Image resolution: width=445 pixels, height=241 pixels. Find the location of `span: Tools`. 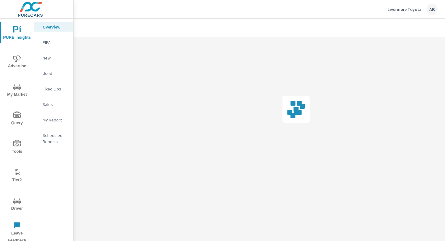

span: Tools is located at coordinates (17, 147).